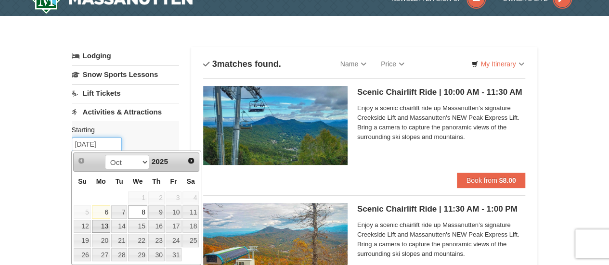 The height and width of the screenshot is (265, 609). Describe the element at coordinates (137, 255) in the screenshot. I see `a: 29` at that location.